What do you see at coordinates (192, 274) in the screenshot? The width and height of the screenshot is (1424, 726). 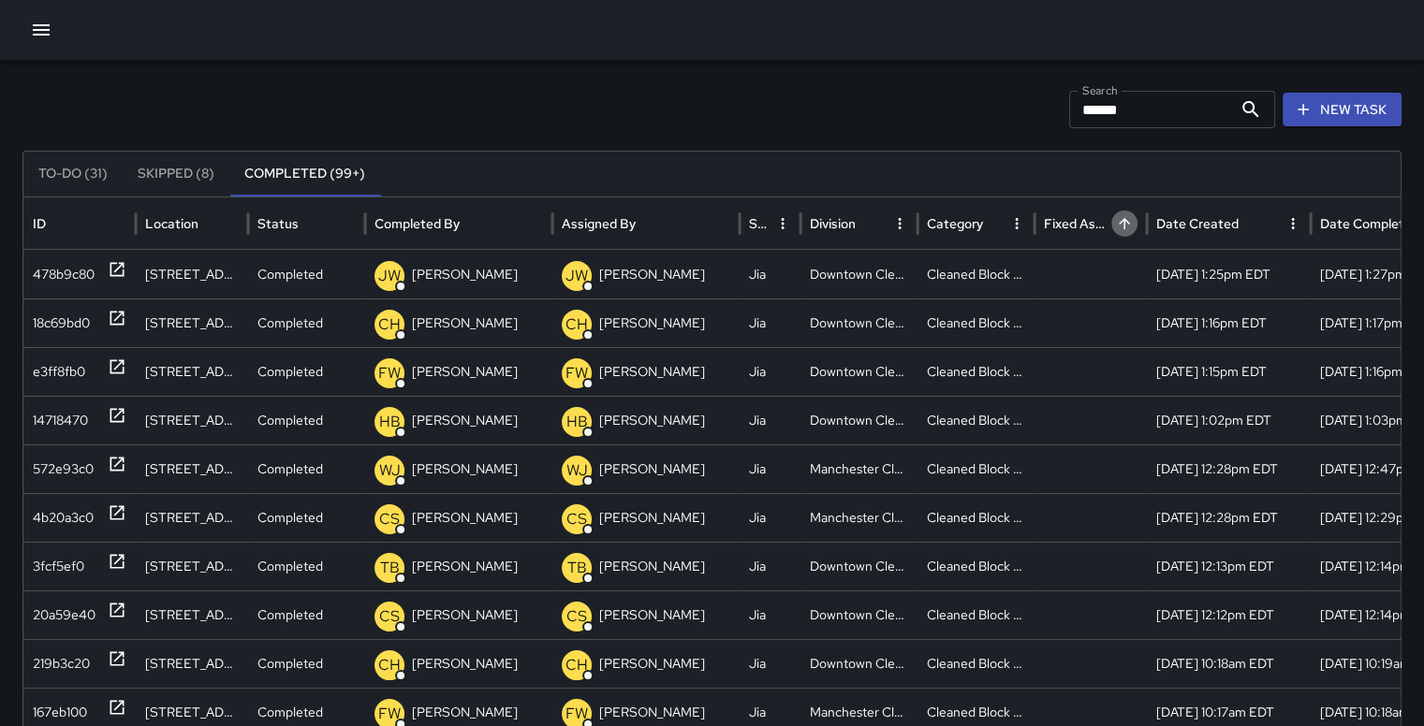 I see `div: 7 South 12th Street` at bounding box center [192, 274].